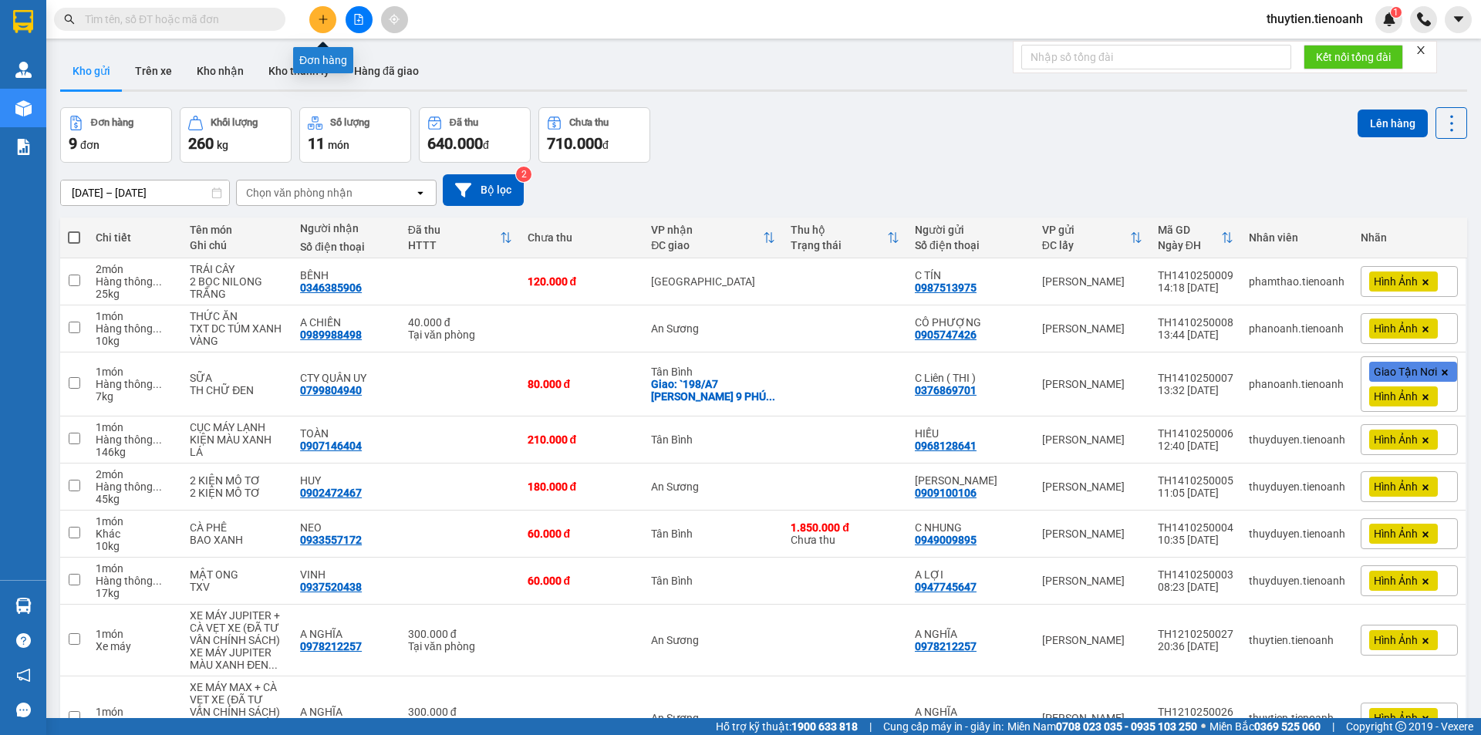 The width and height of the screenshot is (1481, 735). What do you see at coordinates (713, 640) in the screenshot?
I see `div: An Sương` at bounding box center [713, 640].